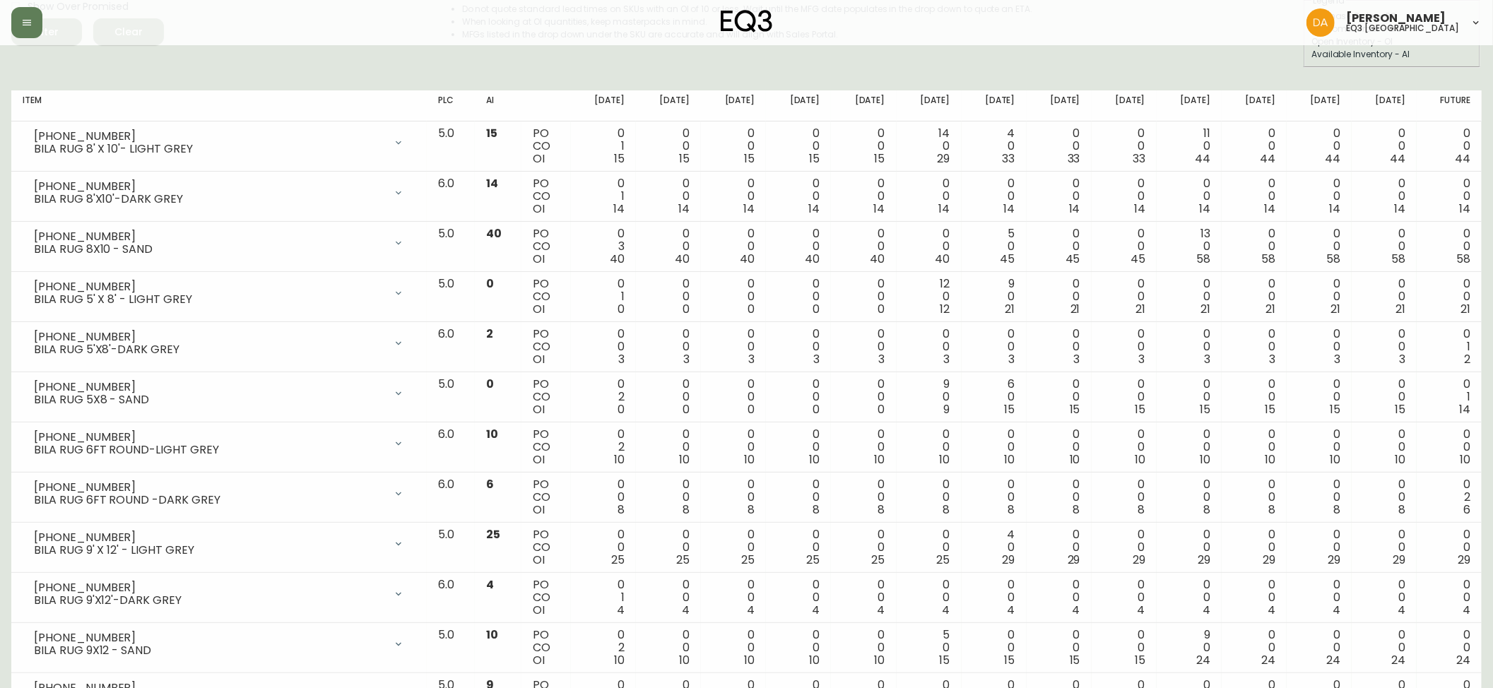  Describe the element at coordinates (494, 233) in the screenshot. I see `span: 40` at that location.